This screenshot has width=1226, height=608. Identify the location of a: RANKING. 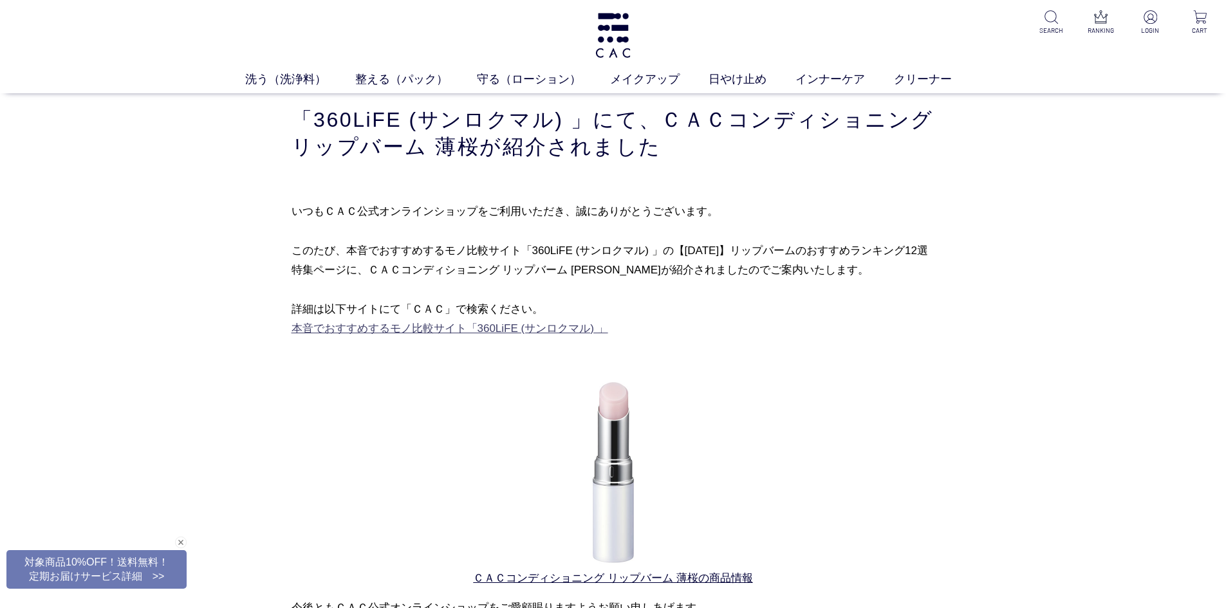
(1100, 23).